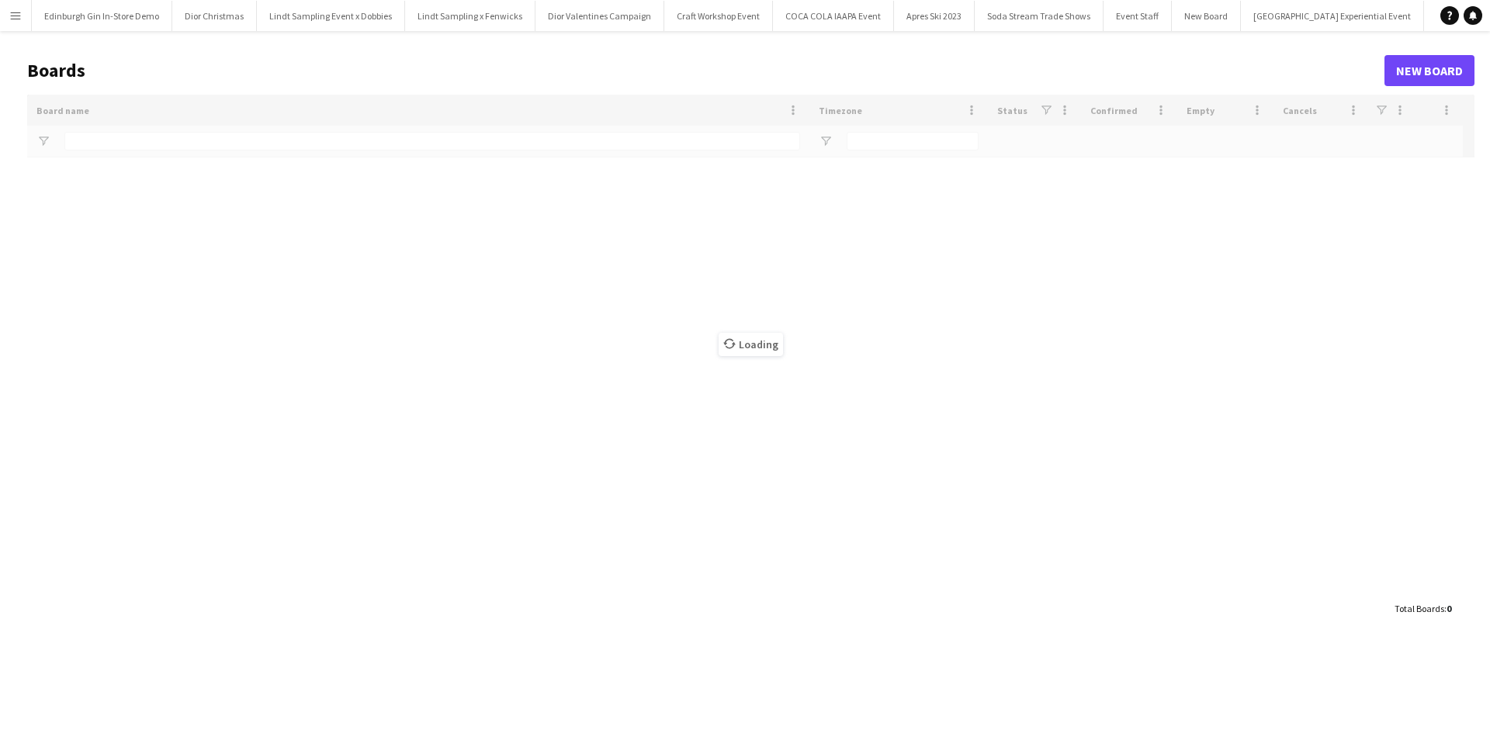 This screenshot has width=1490, height=733. What do you see at coordinates (600, 16) in the screenshot?
I see `button: Dior Valentines Campaign` at bounding box center [600, 16].